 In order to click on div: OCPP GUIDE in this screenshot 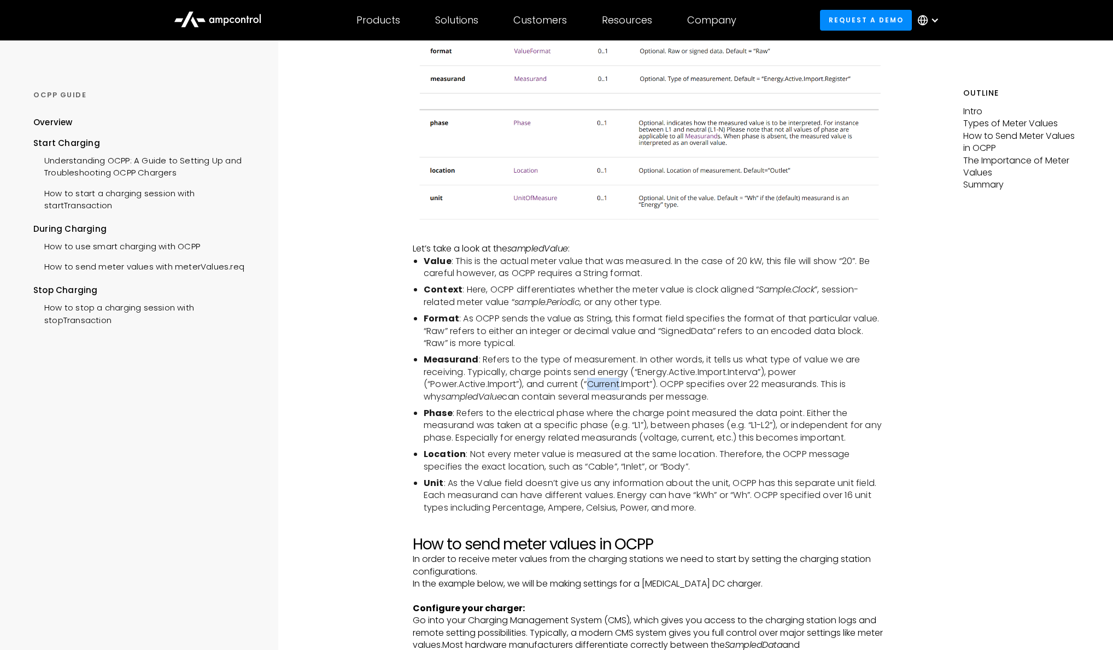, I will do `click(144, 95)`.